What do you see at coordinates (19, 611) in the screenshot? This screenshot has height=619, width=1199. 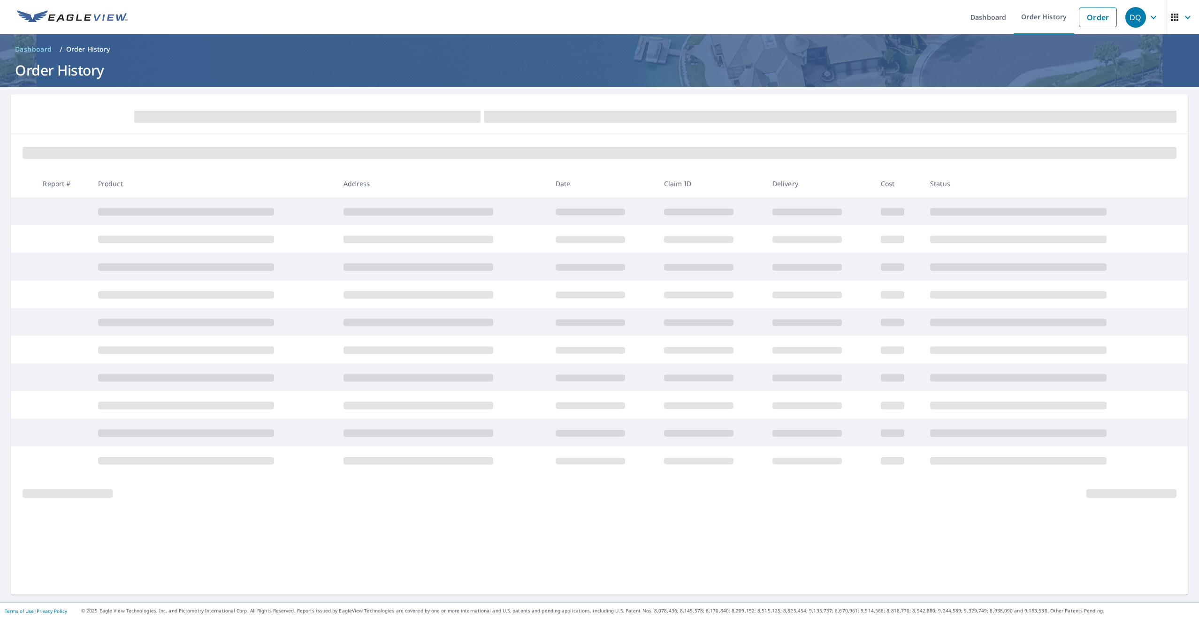 I see `a: Terms of Use` at bounding box center [19, 611].